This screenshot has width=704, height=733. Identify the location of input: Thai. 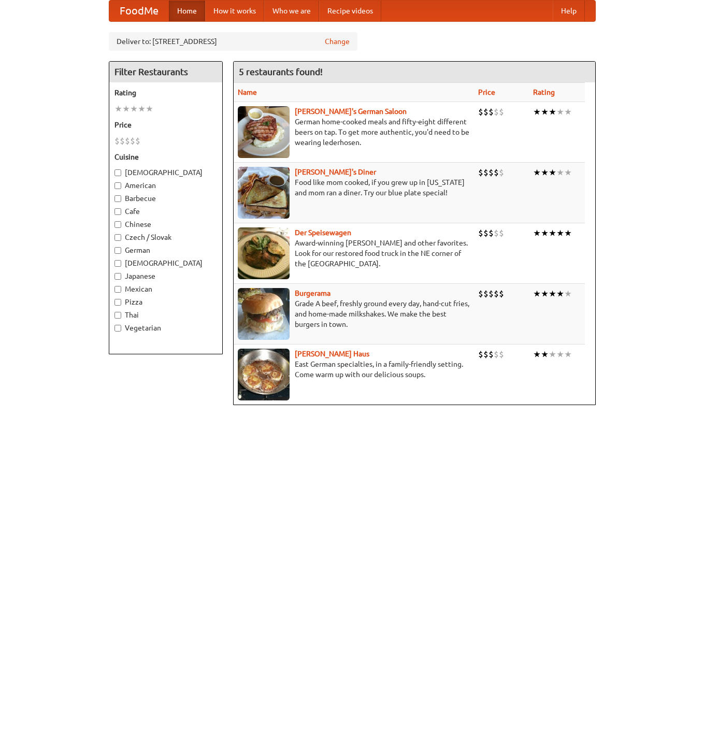
(118, 315).